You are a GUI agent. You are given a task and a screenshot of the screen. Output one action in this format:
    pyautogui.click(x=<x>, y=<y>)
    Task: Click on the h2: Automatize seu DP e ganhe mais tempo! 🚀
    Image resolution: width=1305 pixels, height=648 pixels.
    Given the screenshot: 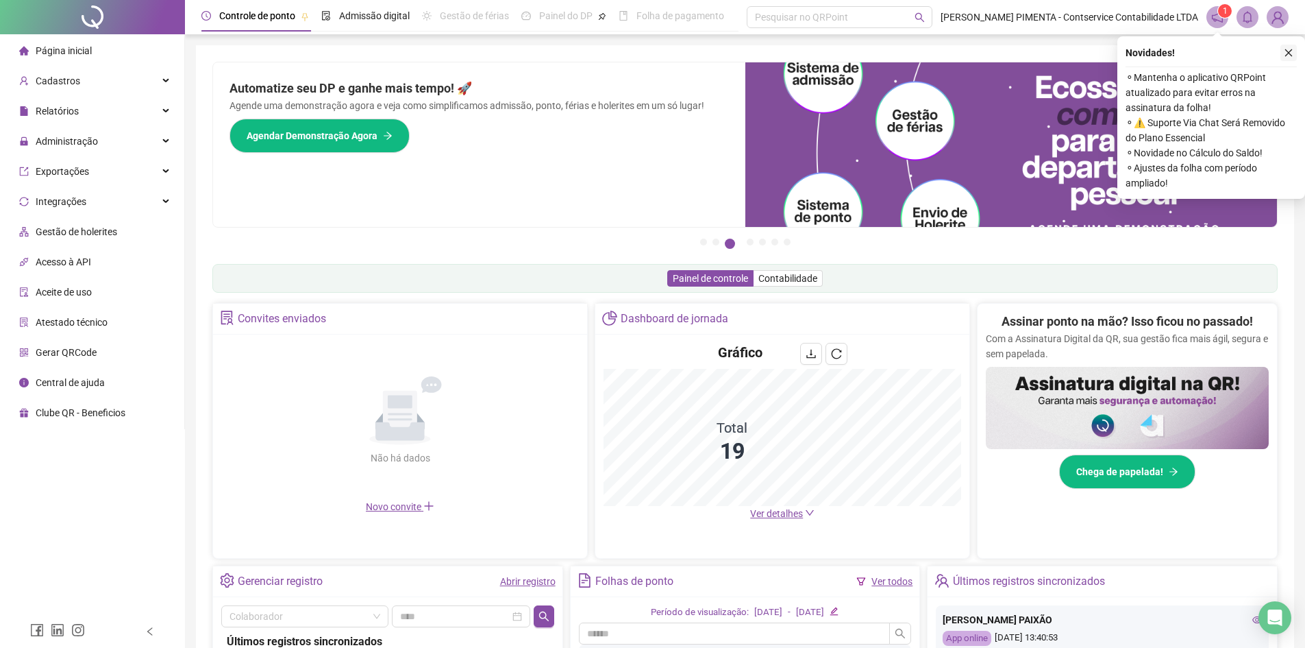 What is the action you would take?
    pyautogui.click(x=479, y=88)
    